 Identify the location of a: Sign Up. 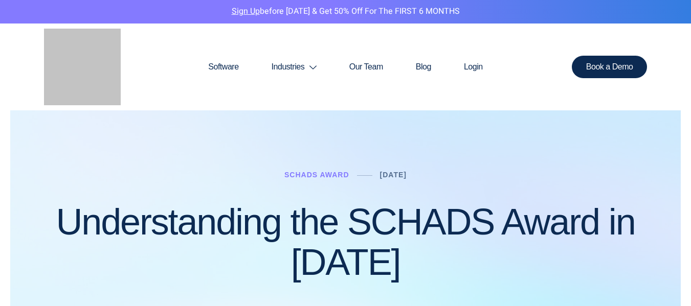
(245, 11).